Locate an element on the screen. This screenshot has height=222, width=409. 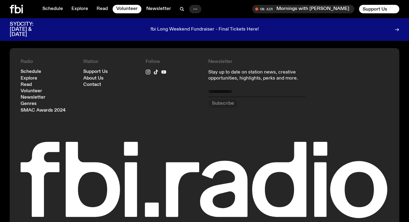
h4: Newsletter is located at coordinates (267, 62).